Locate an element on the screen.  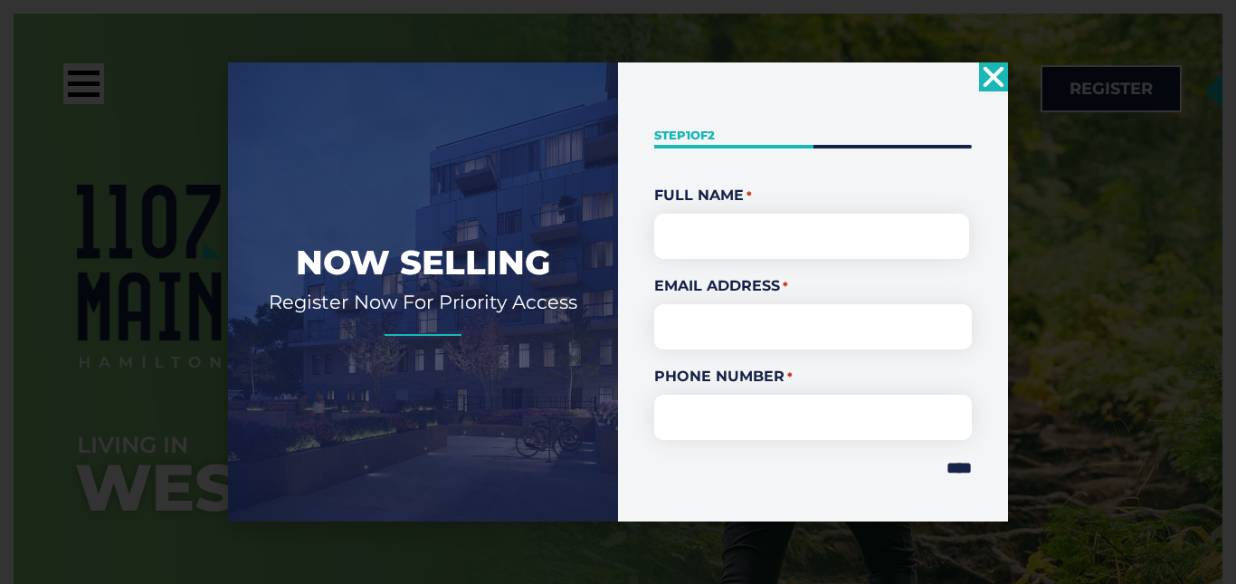
p: Step of is located at coordinates (813, 135).